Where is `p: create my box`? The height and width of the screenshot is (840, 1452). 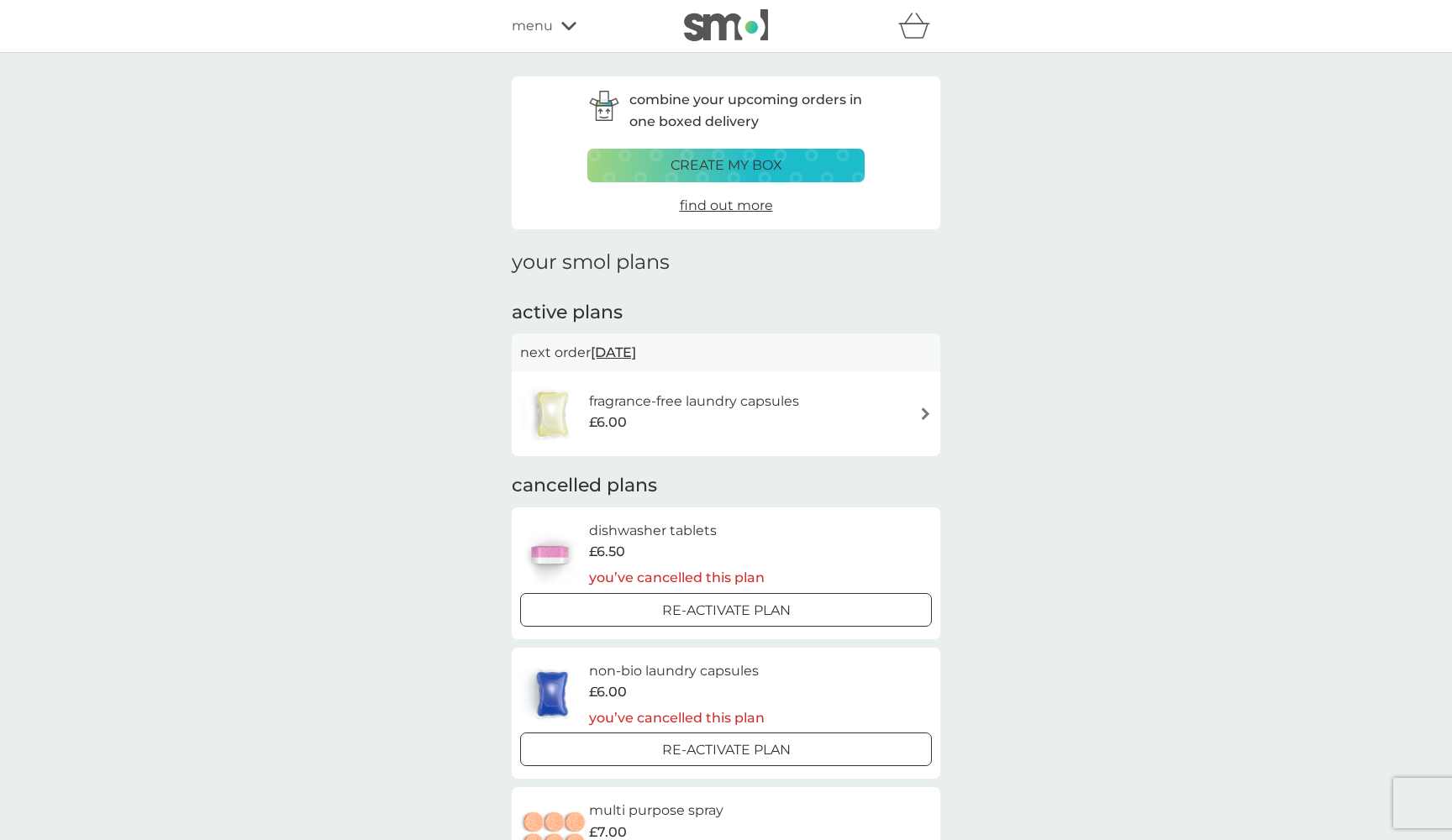
p: create my box is located at coordinates (726, 165).